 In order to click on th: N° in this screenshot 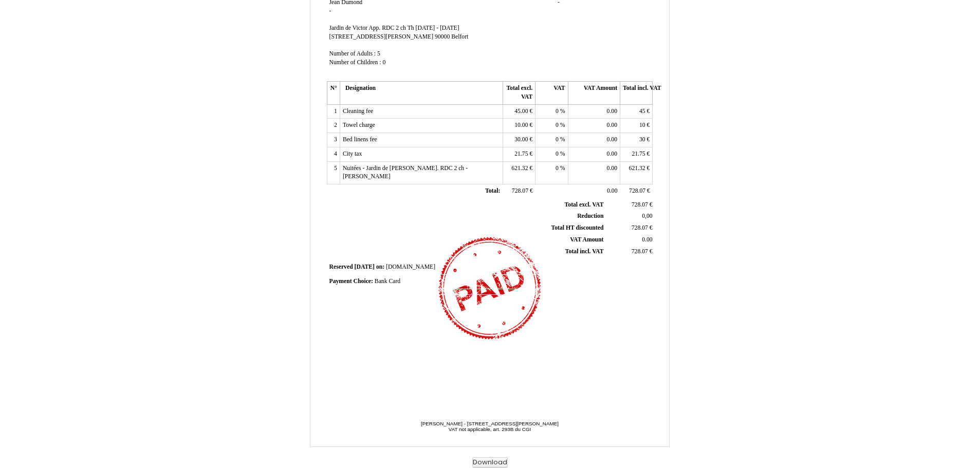, I will do `click(333, 93)`.